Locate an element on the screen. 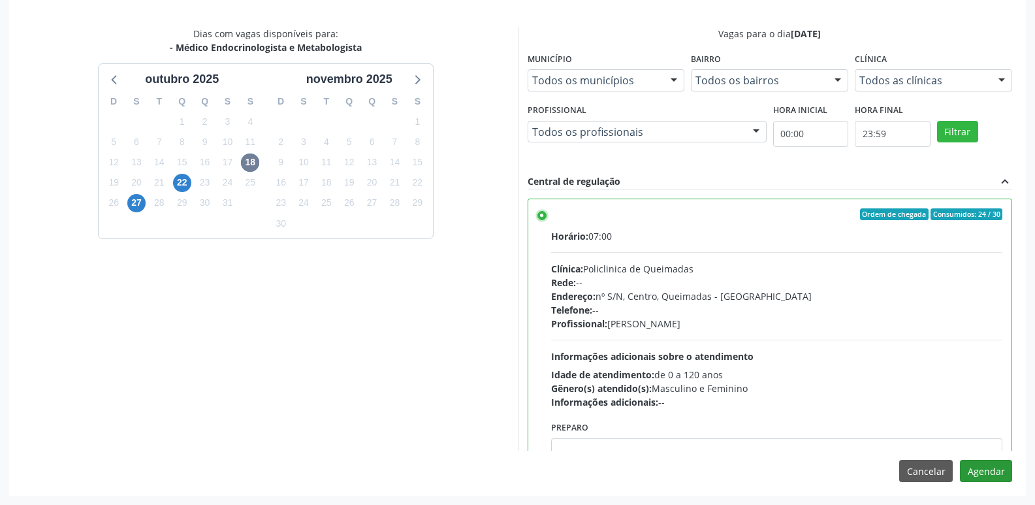 The image size is (1035, 505). span: segunda-feira, 27 de outubro de 2025 is located at coordinates (137, 203).